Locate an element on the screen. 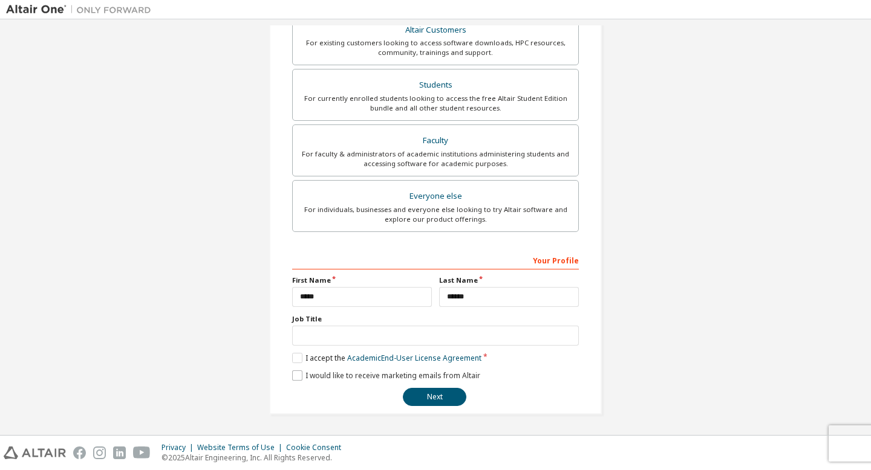  img: linkedin.svg is located at coordinates (119, 453).